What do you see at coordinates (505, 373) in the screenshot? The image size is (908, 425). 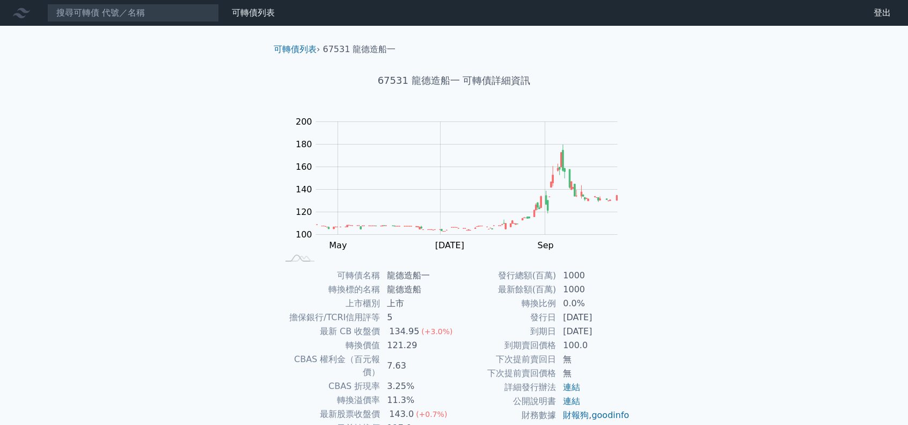 I see `td: 下次提前賣回價格` at bounding box center [505, 373].